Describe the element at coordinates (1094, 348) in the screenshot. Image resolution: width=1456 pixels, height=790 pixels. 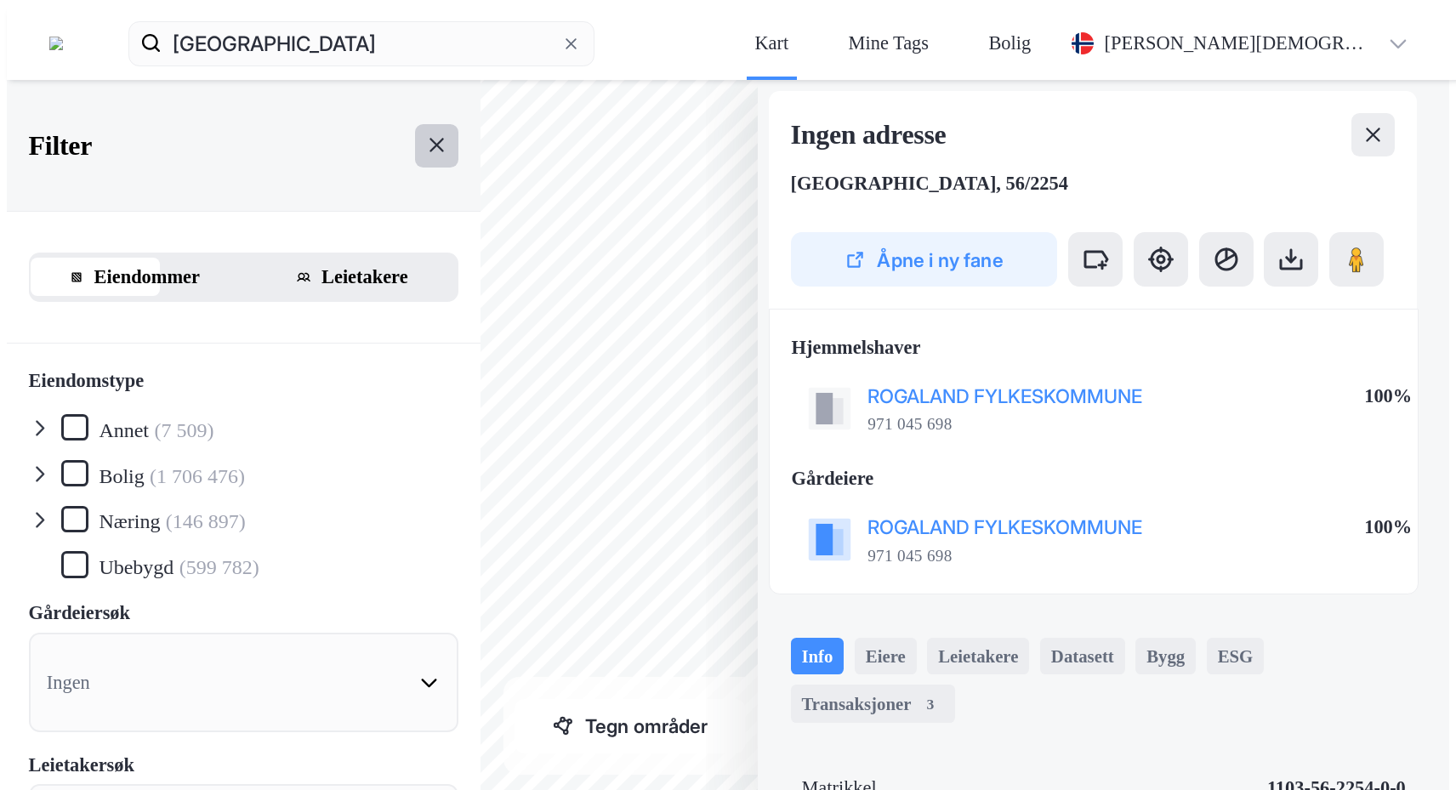
I see `div: Hjemmelshaver` at that location.